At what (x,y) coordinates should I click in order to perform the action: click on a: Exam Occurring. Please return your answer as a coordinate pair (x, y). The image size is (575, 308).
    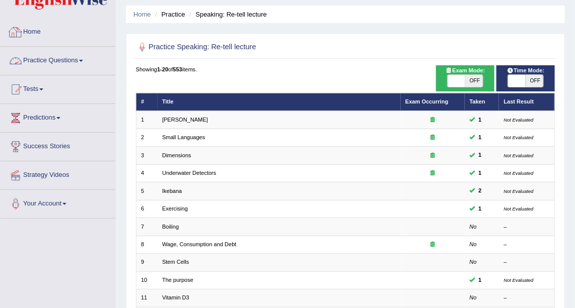
    Looking at the image, I should click on (426, 102).